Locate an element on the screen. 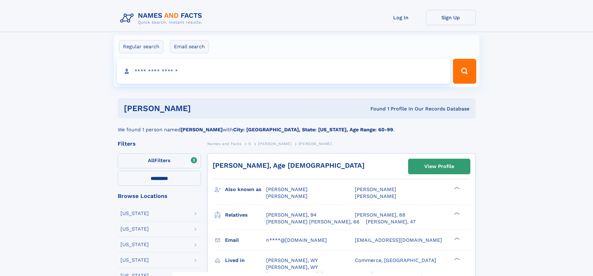  div: We found 1 person named with . is located at coordinates (297, 126).